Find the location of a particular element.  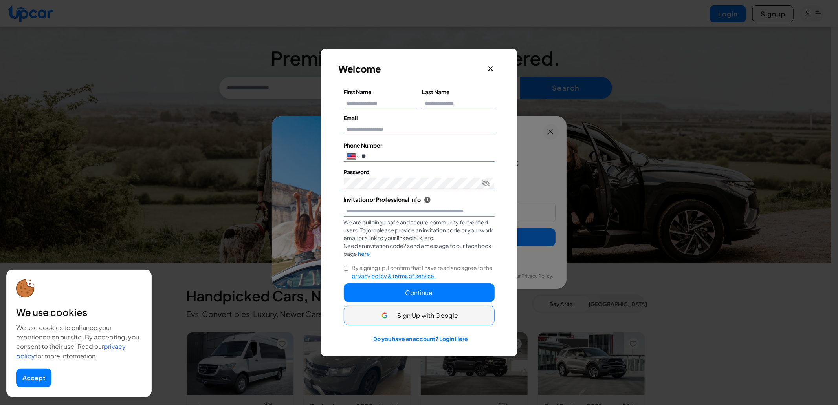

label: Password is located at coordinates (419, 172).